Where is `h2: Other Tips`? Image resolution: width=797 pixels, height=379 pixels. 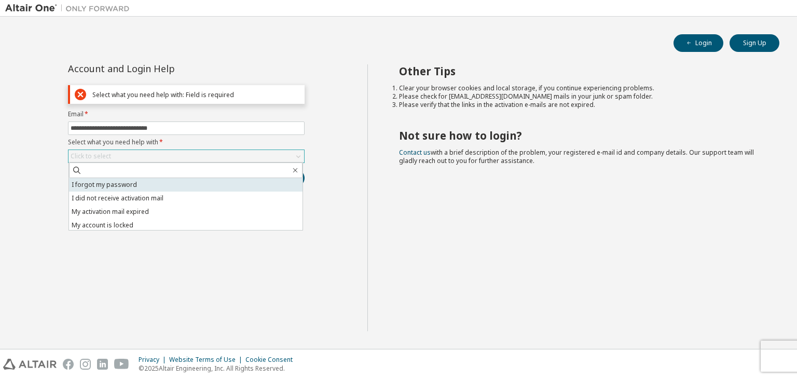
h2: Other Tips is located at coordinates (580, 71).